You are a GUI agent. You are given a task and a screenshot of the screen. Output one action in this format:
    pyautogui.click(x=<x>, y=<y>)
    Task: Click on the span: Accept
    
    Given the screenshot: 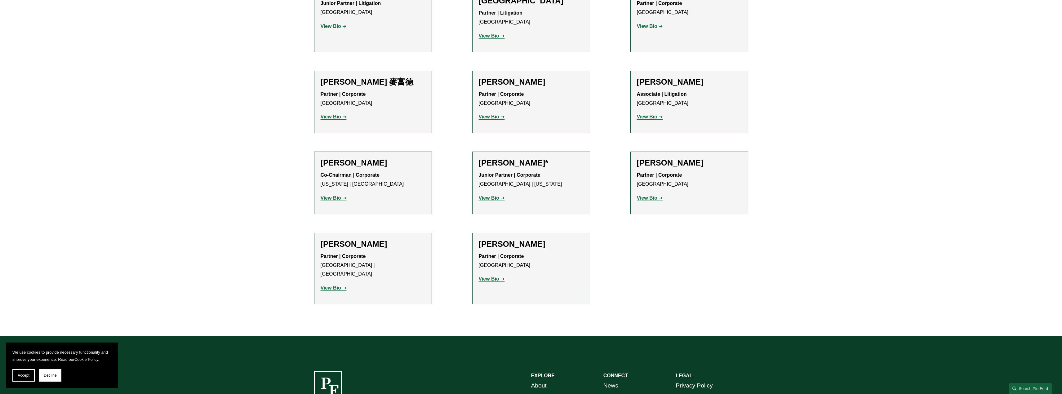 What is the action you would take?
    pyautogui.click(x=24, y=376)
    